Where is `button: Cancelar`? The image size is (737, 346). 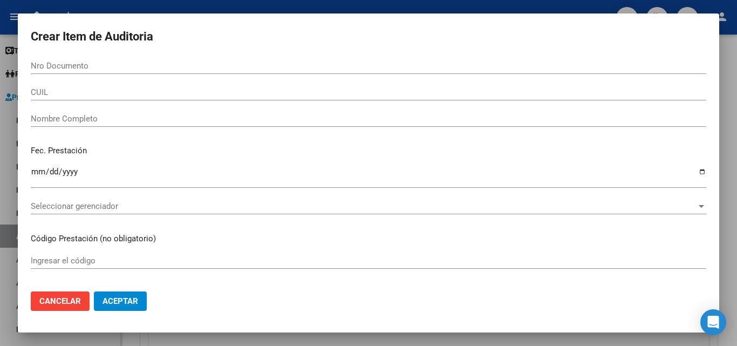 button: Cancelar is located at coordinates (60, 301).